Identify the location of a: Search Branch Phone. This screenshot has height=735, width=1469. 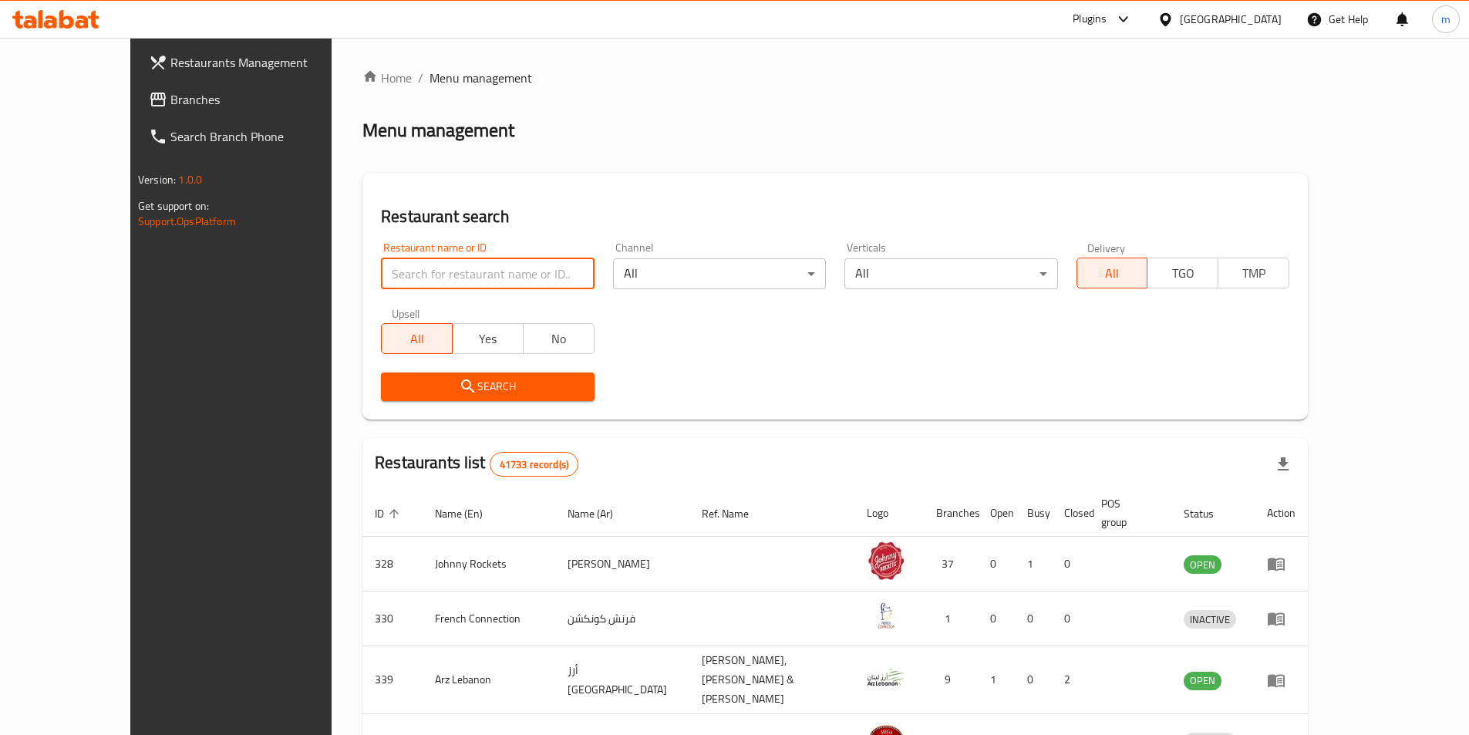
(256, 136).